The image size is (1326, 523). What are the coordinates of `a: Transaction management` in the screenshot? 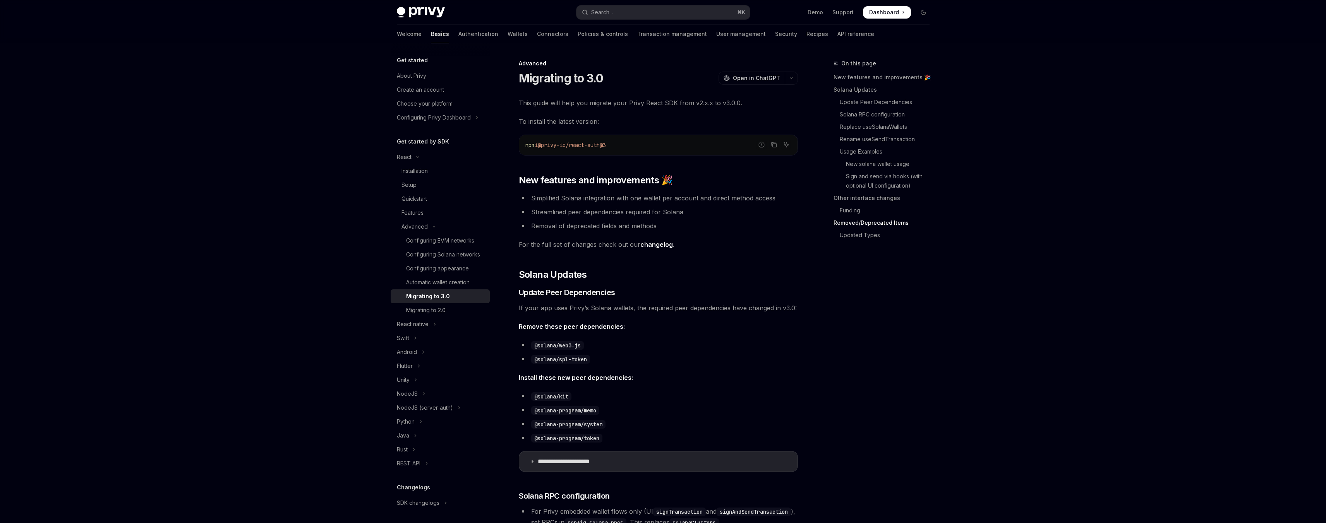 It's located at (672, 34).